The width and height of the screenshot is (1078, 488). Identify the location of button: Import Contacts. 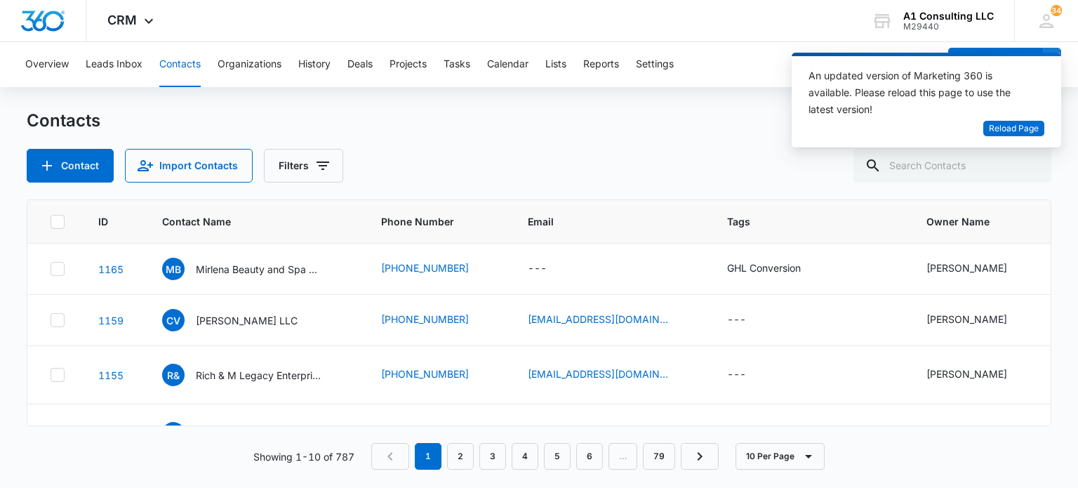
(189, 166).